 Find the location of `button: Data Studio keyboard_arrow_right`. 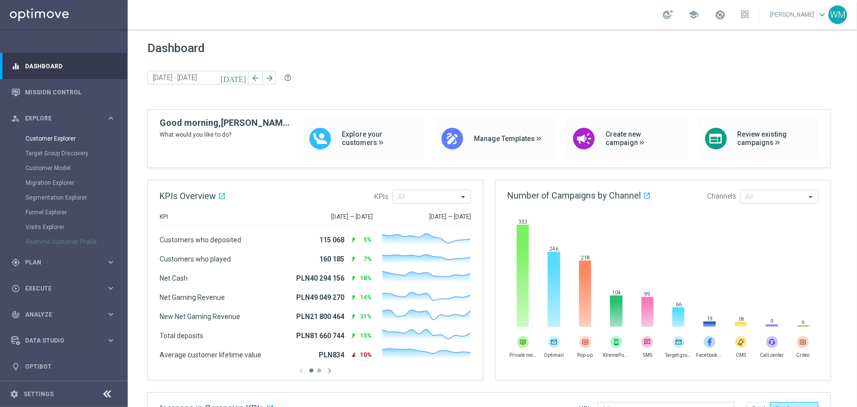

button: Data Studio keyboard_arrow_right is located at coordinates (63, 340).